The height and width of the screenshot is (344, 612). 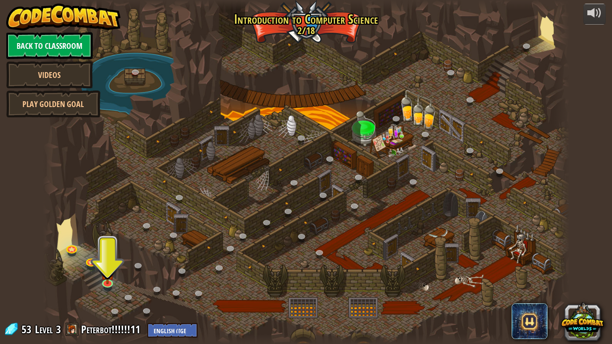 I want to click on img: level-banner-started.png, so click(x=107, y=273).